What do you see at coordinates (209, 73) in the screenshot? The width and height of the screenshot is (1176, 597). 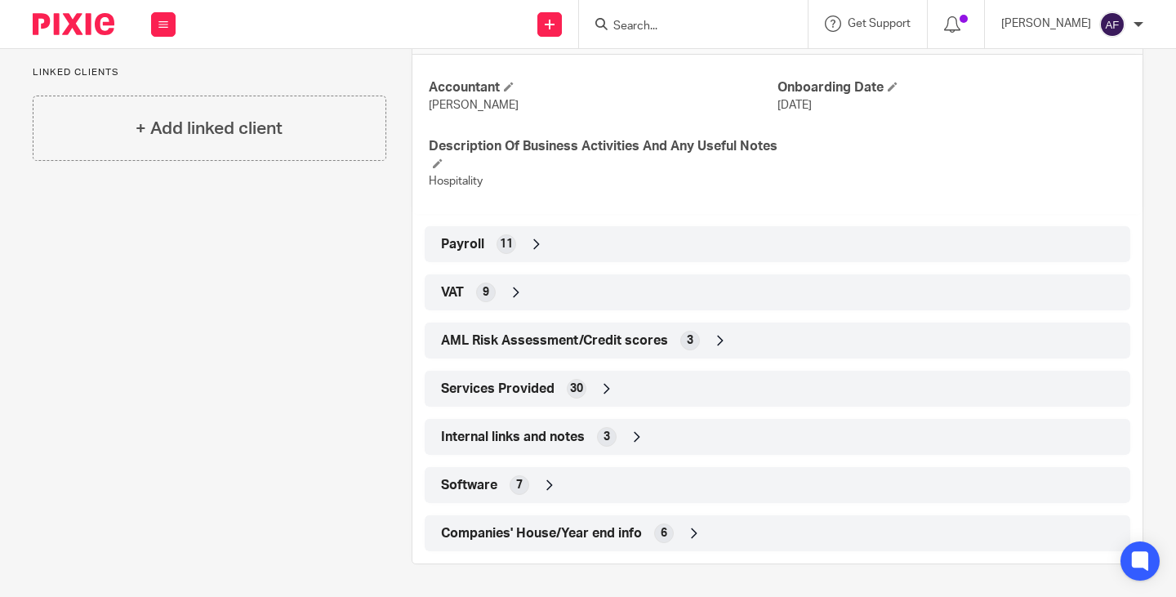 I see `p: Linked clients` at bounding box center [209, 73].